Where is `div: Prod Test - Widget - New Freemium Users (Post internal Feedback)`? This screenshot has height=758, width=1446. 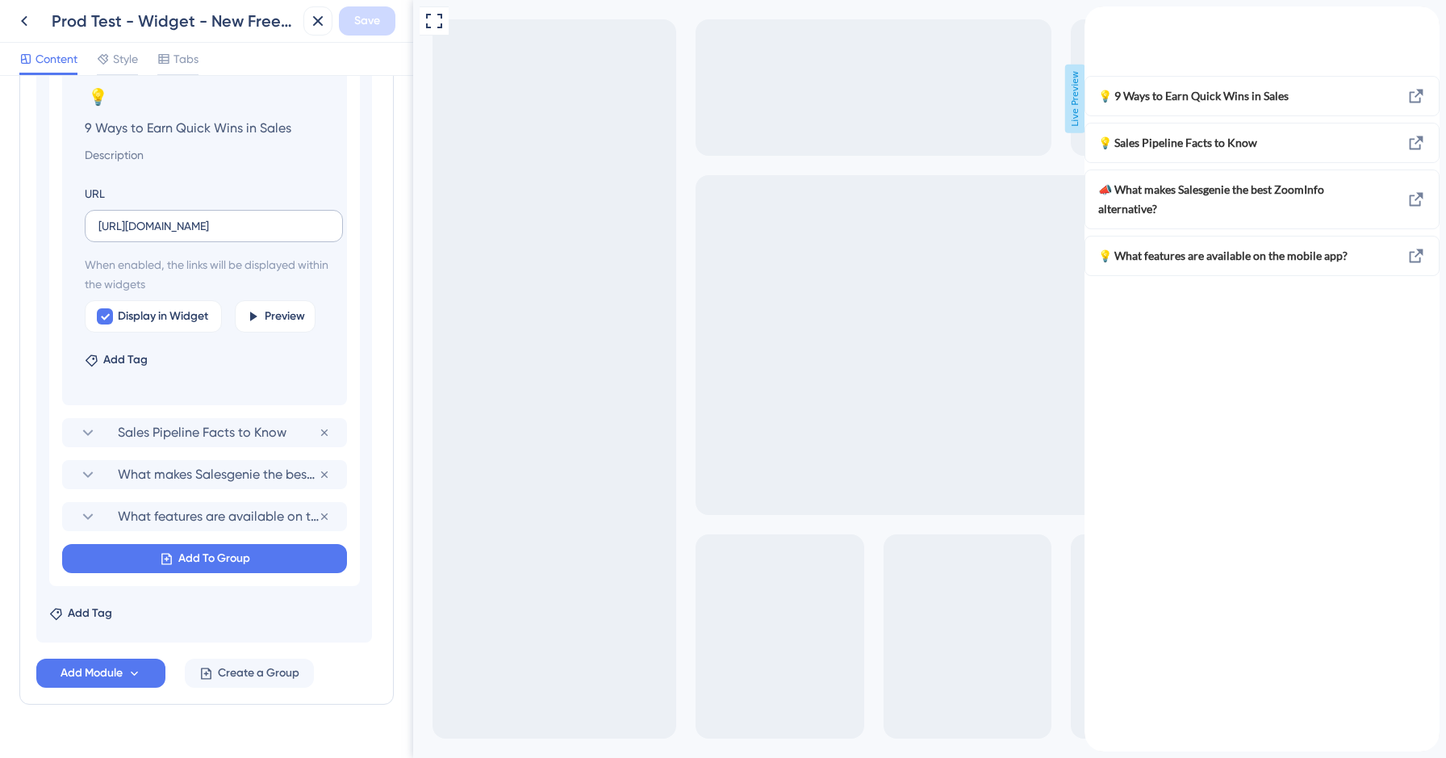 div: Prod Test - Widget - New Freemium Users (Post internal Feedback) is located at coordinates (174, 21).